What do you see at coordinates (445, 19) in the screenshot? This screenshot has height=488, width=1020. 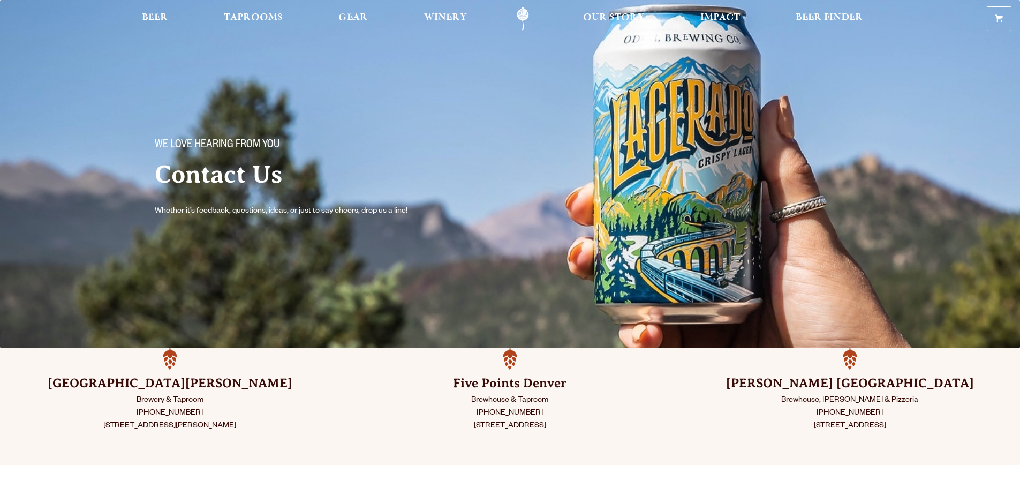 I see `a: Winery` at bounding box center [445, 19].